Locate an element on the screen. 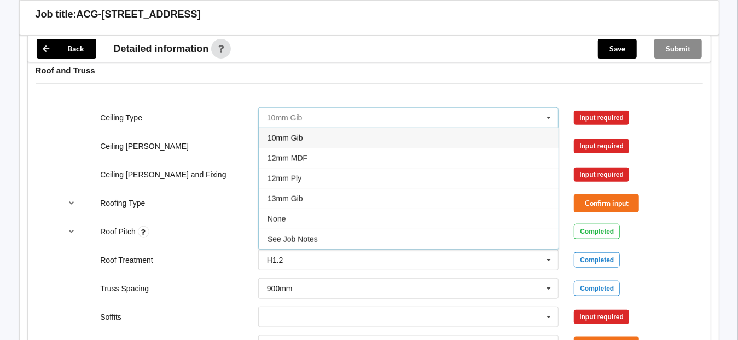 This screenshot has width=738, height=340. span: 12mm Ply is located at coordinates (285, 178).